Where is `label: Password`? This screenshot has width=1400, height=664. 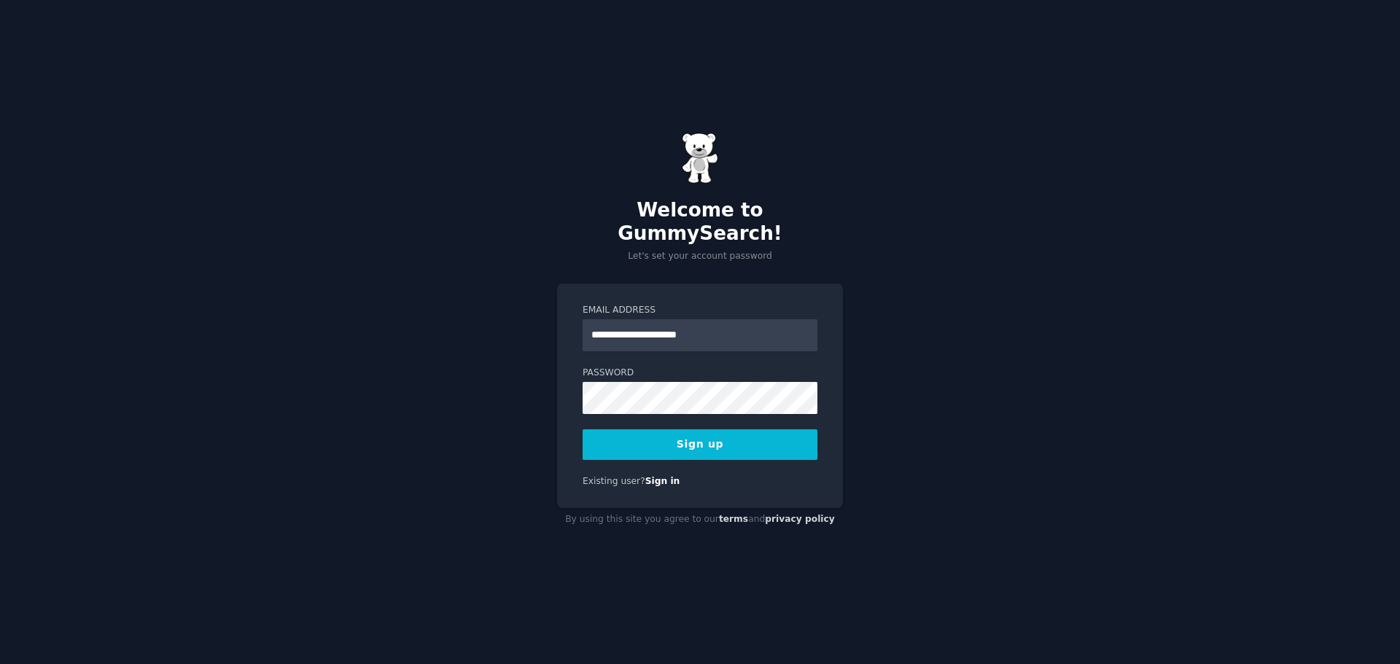 label: Password is located at coordinates (700, 373).